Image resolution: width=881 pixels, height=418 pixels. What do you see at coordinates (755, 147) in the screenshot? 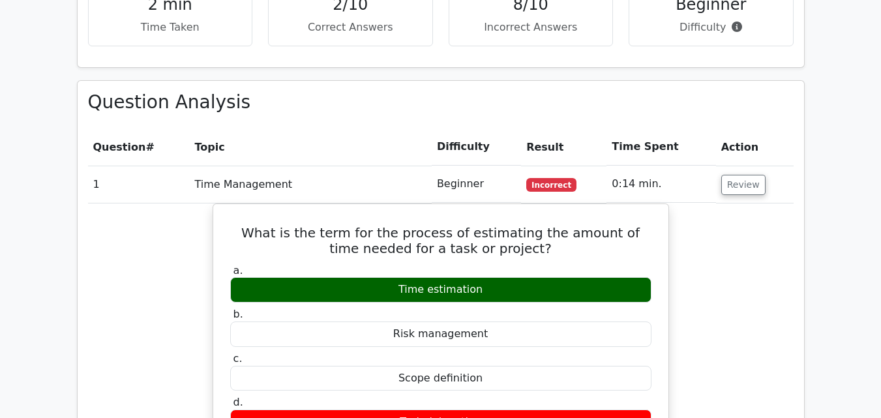
I see `th: Action` at bounding box center [755, 147].